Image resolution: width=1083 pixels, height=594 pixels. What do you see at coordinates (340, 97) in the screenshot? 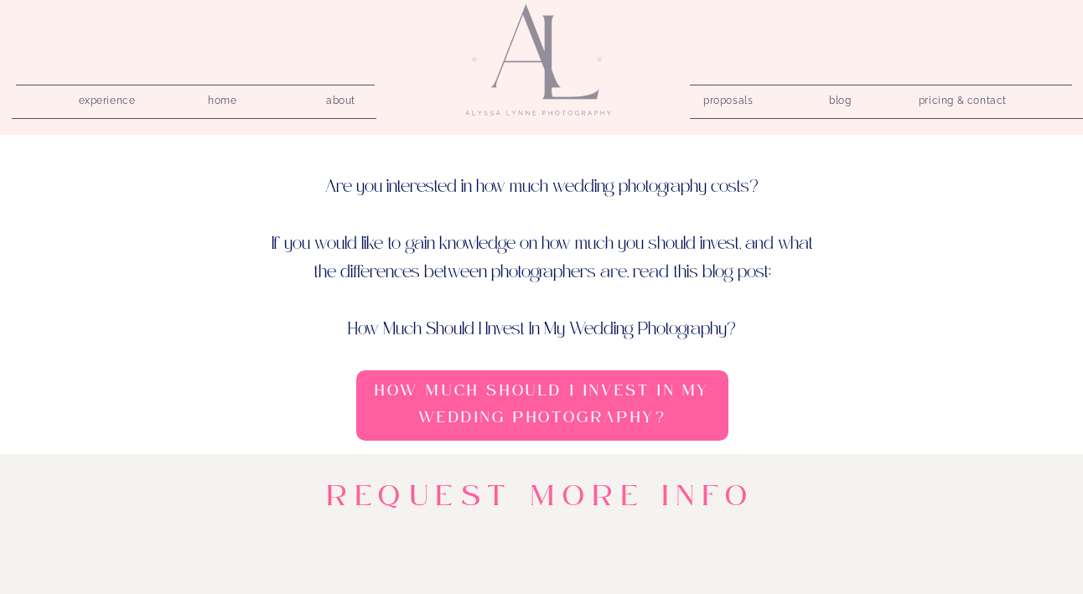
I see `nav: about` at bounding box center [340, 97].